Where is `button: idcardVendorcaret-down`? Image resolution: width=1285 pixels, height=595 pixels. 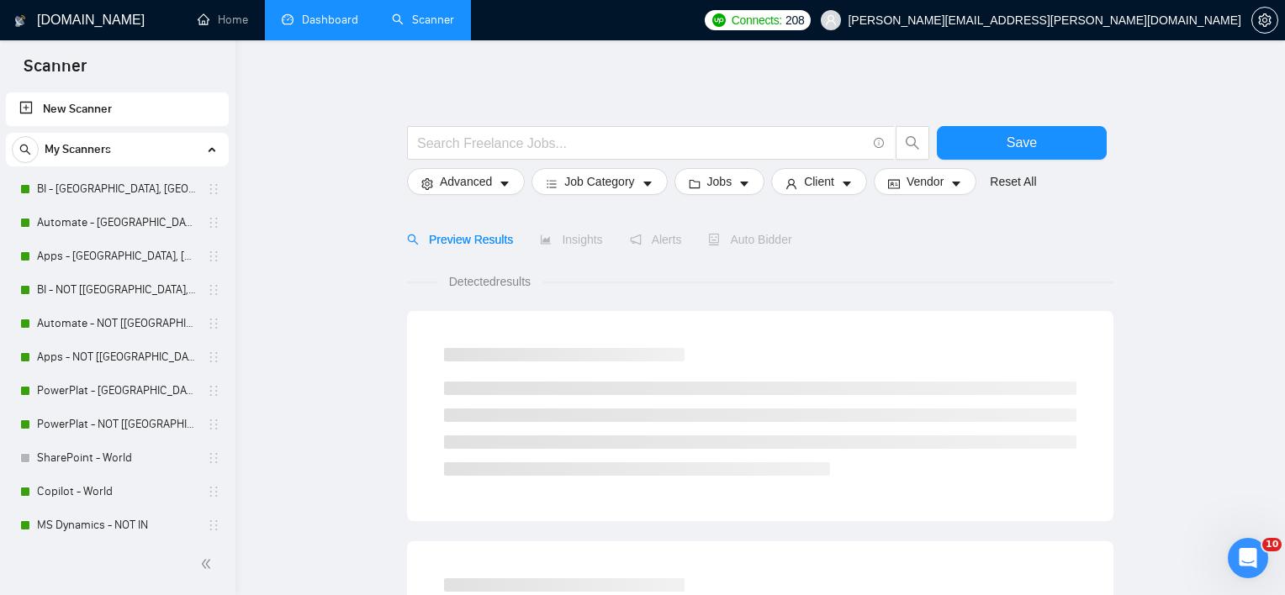
button: idcardVendorcaret-down is located at coordinates (925, 182).